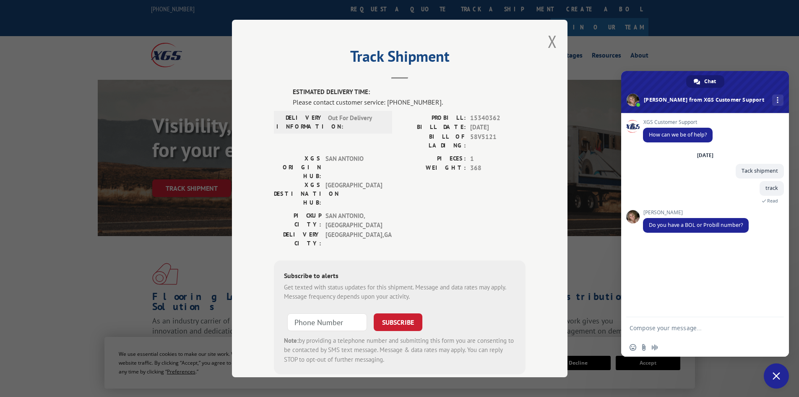 The image size is (799, 397). What do you see at coordinates (711, 81) in the screenshot?
I see `span: Chat` at bounding box center [711, 81].